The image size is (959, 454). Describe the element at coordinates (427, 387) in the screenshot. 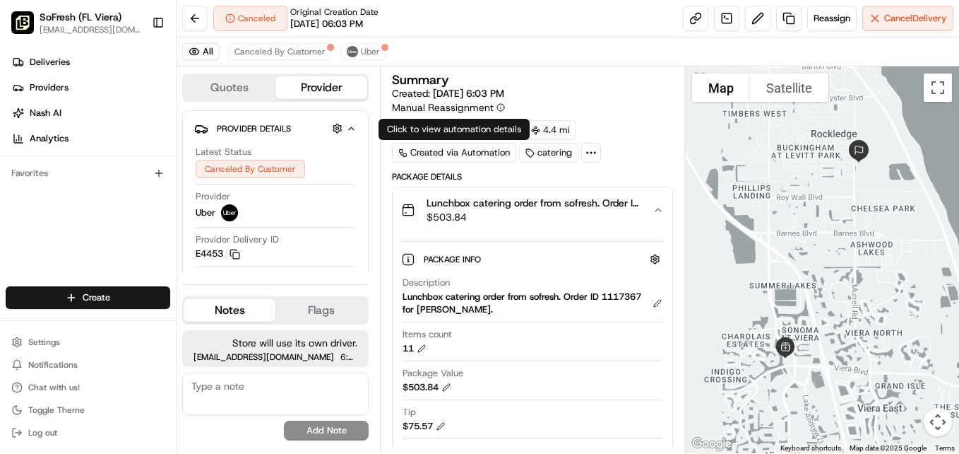

I see `div: $503.84` at that location.